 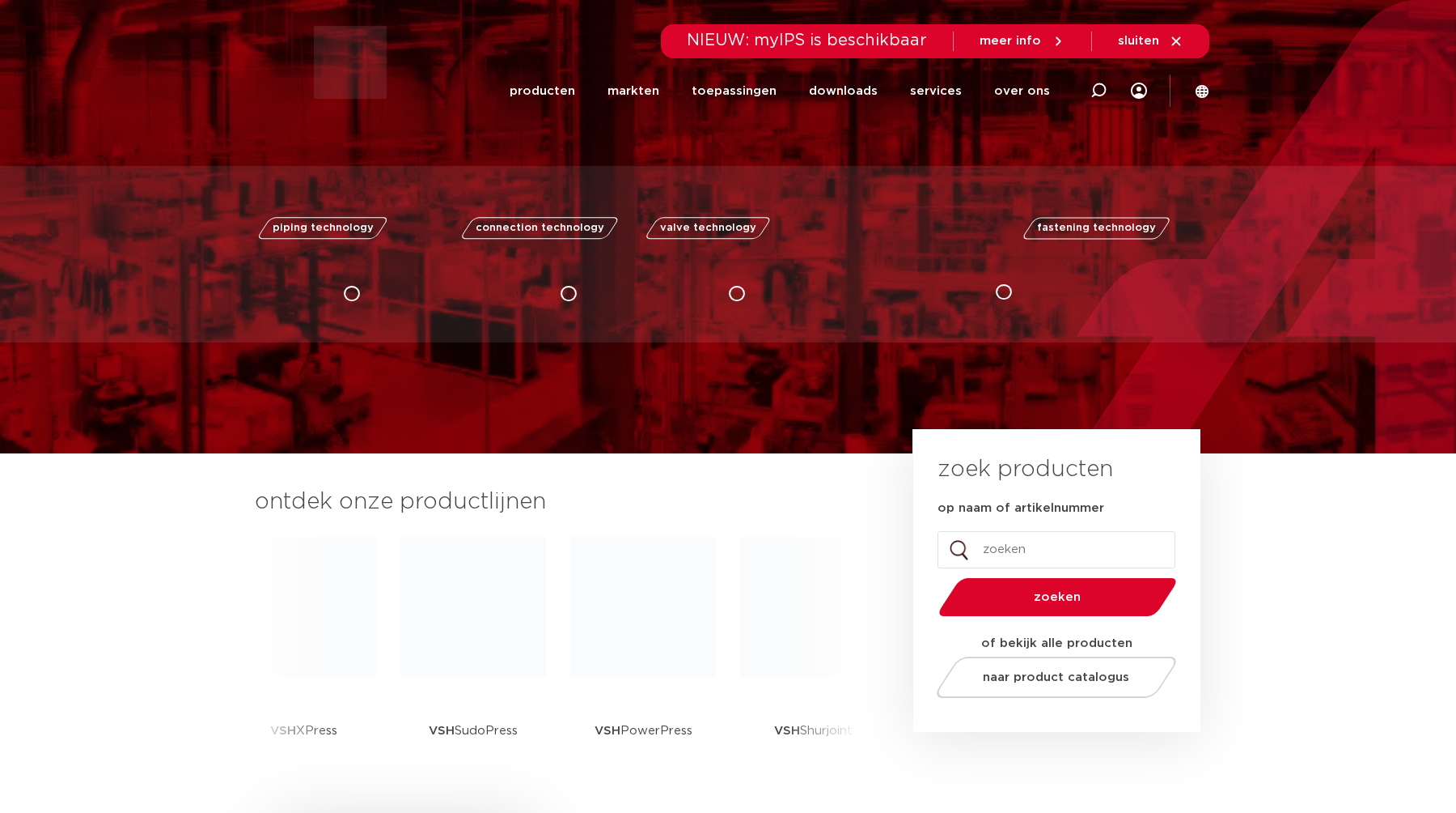 What do you see at coordinates (643, 730) in the screenshot?
I see `p: PowerPress` at bounding box center [643, 730].